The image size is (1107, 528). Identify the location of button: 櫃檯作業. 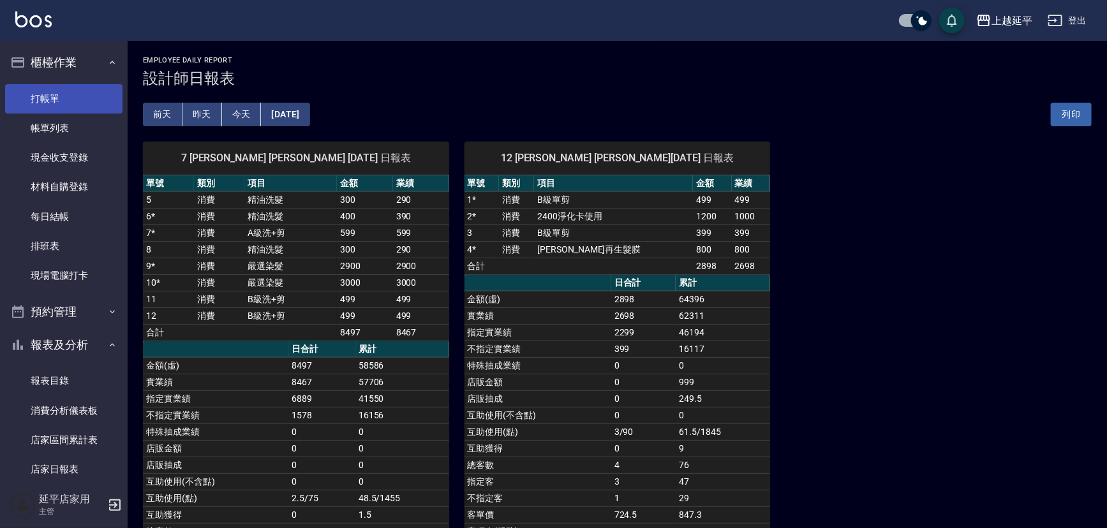
(64, 63).